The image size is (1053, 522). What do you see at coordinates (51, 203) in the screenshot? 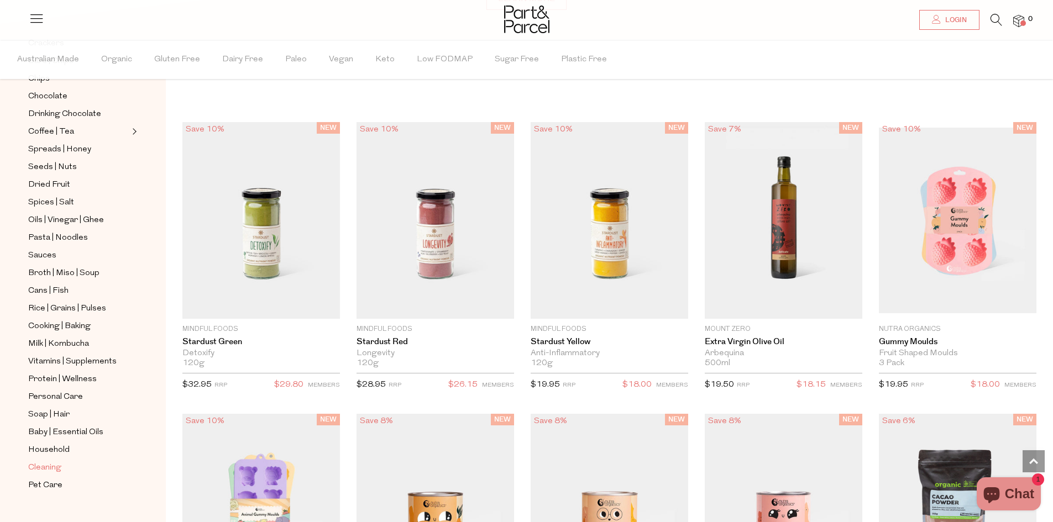
I see `span: Spices | Salt` at bounding box center [51, 203].